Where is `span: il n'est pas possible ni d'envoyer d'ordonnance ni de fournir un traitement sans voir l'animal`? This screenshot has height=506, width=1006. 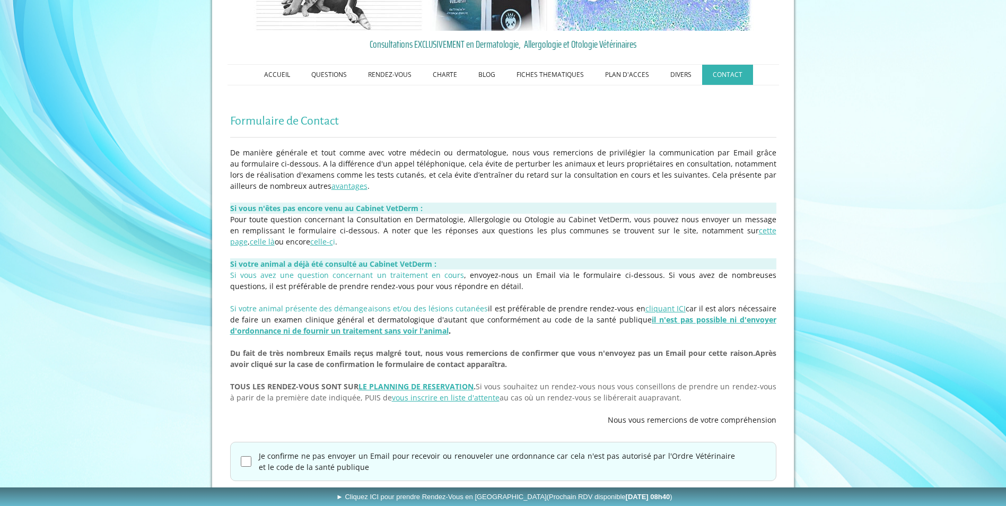
span: il n'est pas possible ni d'envoyer d'ordonnance ni de fournir un traitement sans voir l'animal is located at coordinates (503, 325).